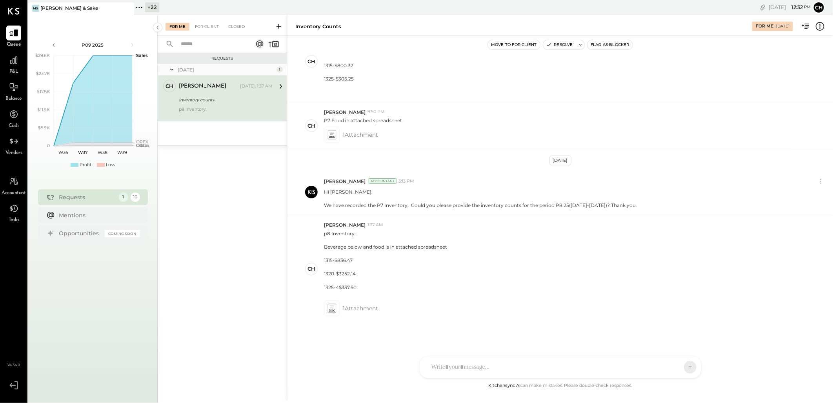  Describe the element at coordinates (14, 64) in the screenshot. I see `a: P&L` at that location.